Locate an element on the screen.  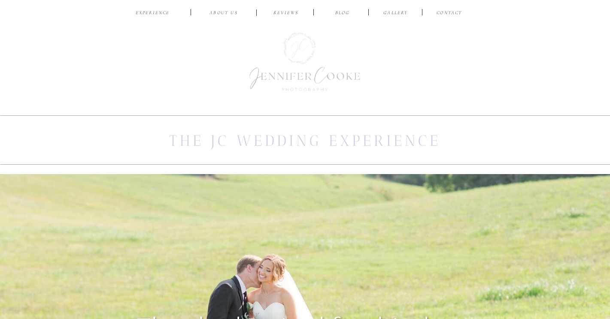
nav: ABOUT US is located at coordinates (224, 13).